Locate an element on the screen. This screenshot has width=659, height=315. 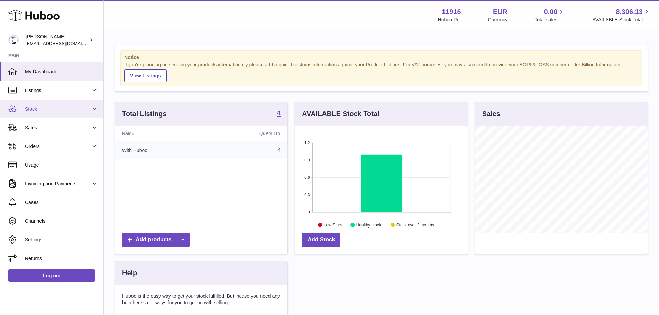
div: If you're planning on sending your products internationally please add required customs informati... is located at coordinates (381, 72).